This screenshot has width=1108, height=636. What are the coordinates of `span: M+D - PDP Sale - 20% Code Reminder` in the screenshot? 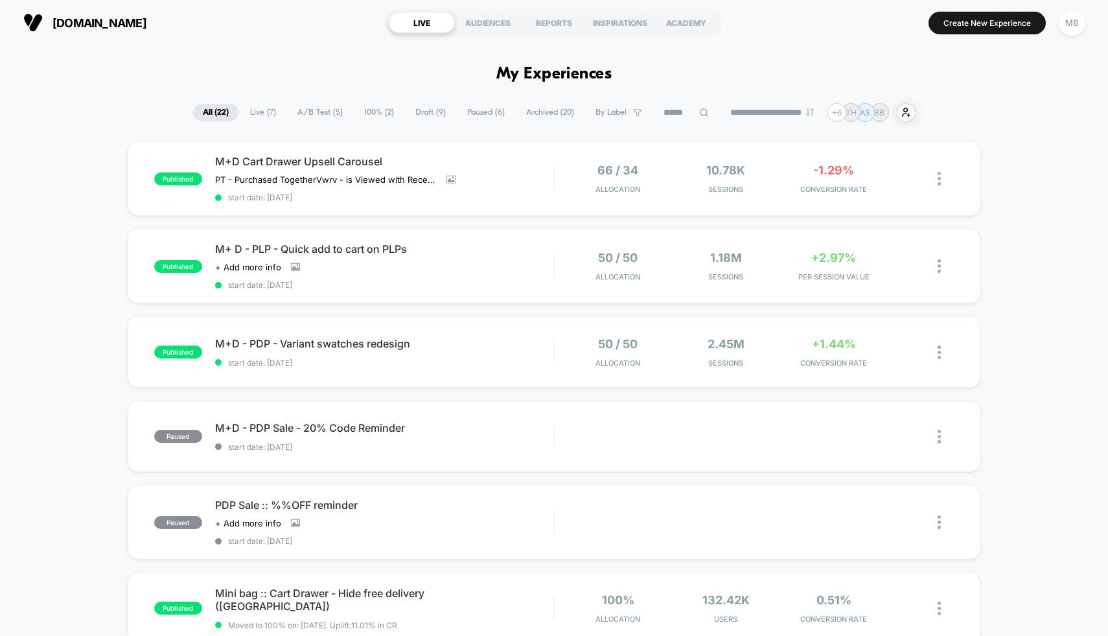 It's located at (384, 428).